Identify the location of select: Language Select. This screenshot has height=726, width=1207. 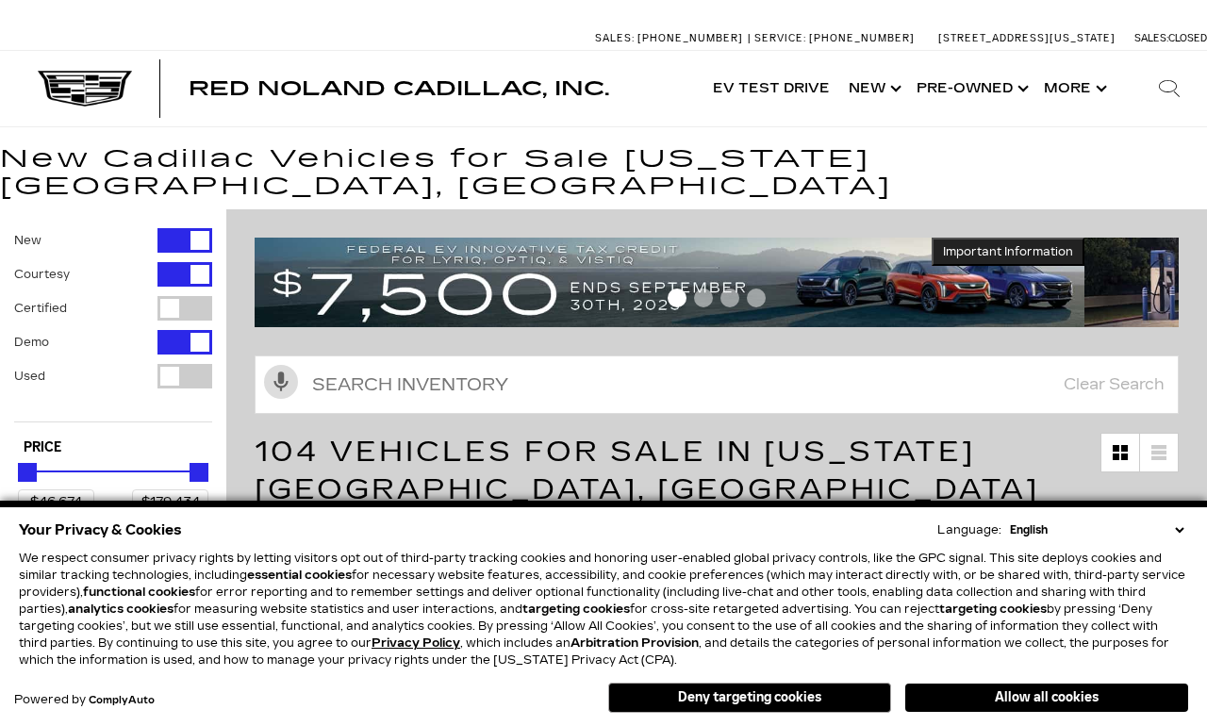
(1097, 530).